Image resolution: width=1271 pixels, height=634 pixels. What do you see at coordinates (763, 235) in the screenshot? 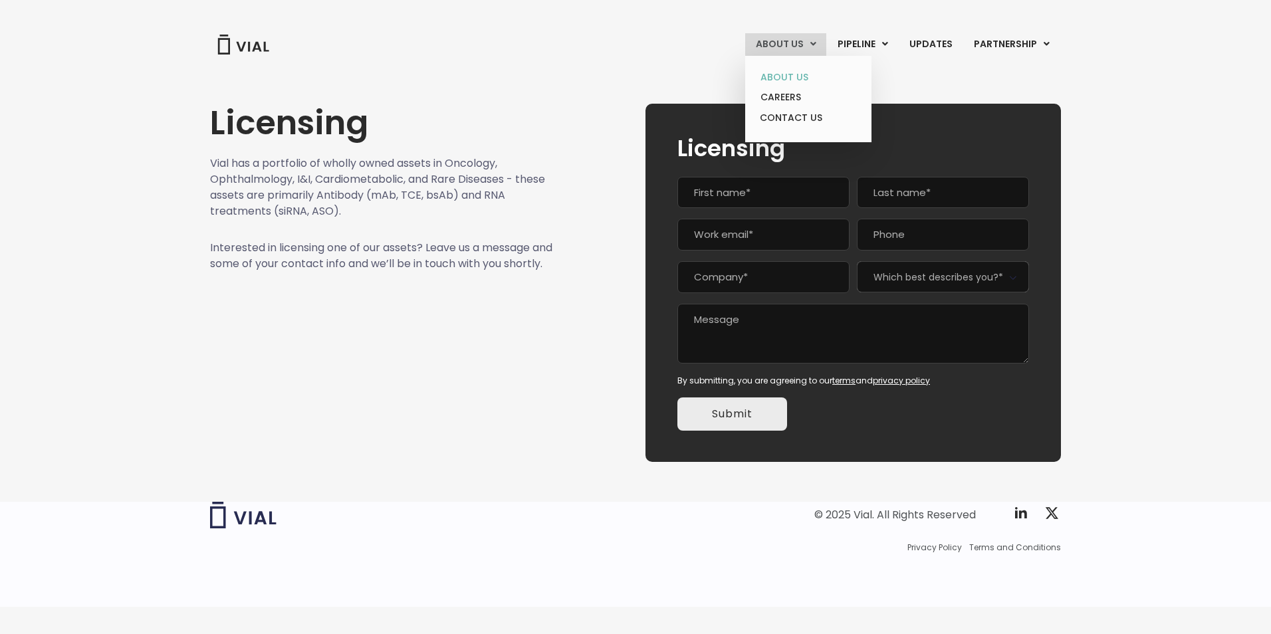
I see `input: Work email*` at bounding box center [763, 235].